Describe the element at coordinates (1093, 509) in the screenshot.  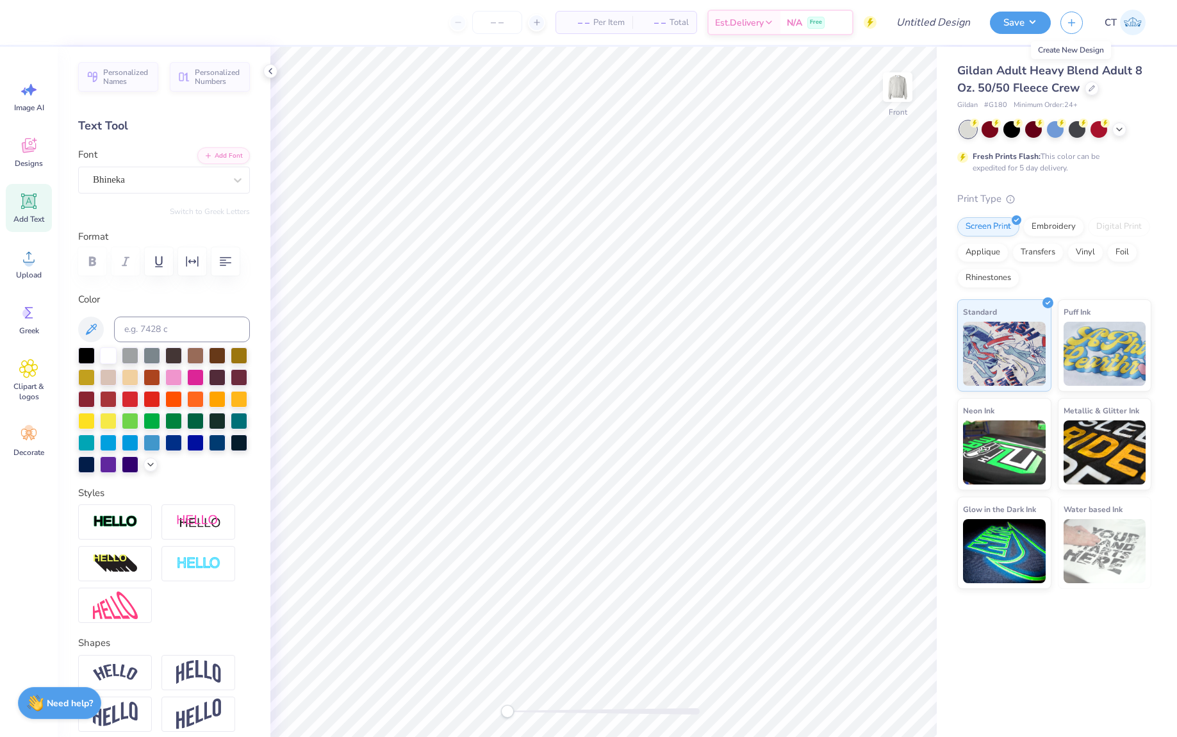
I see `span: Water based Ink` at that location.